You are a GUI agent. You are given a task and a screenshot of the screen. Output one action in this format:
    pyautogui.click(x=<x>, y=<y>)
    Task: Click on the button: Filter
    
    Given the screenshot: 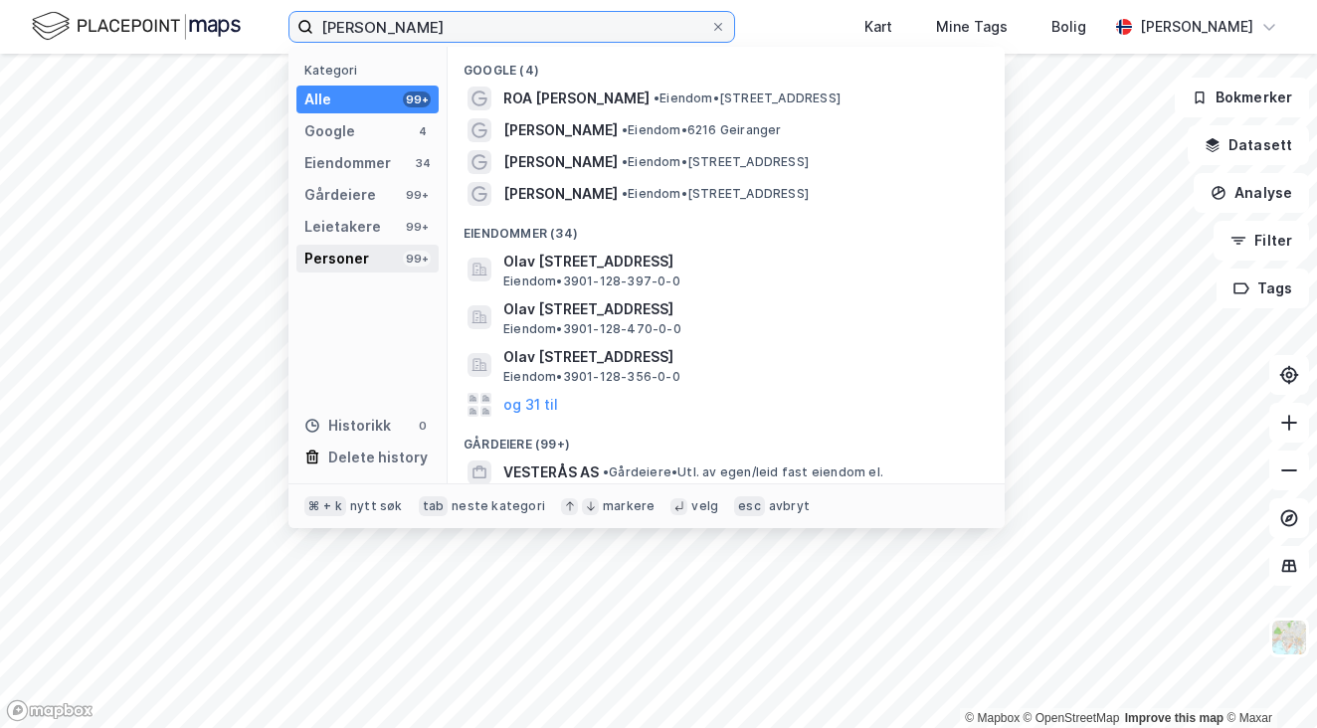 What is the action you would take?
    pyautogui.click(x=1261, y=241)
    